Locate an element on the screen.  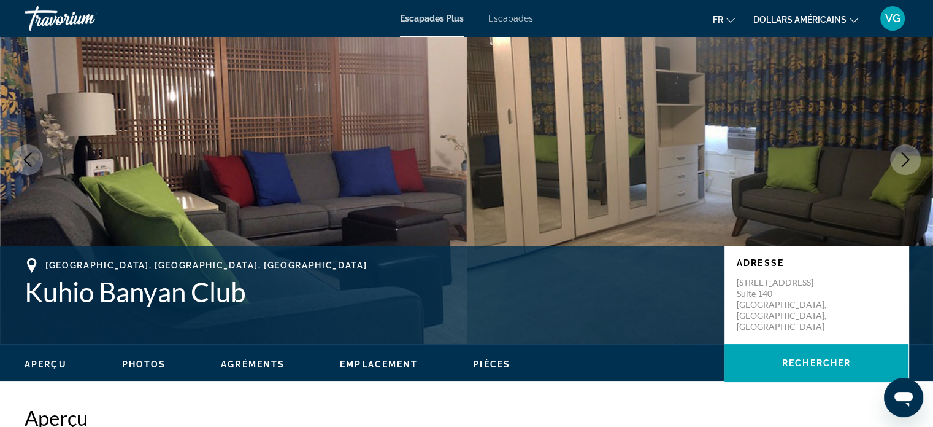
button: Pièces is located at coordinates (492, 364).